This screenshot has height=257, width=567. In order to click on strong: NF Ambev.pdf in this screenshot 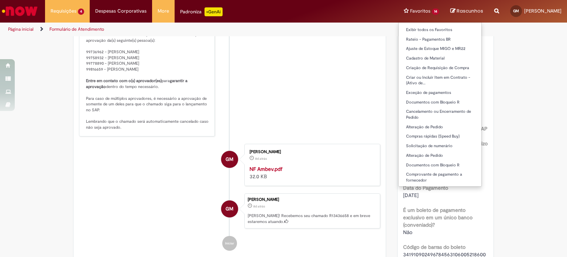, I will do `click(266, 169)`.